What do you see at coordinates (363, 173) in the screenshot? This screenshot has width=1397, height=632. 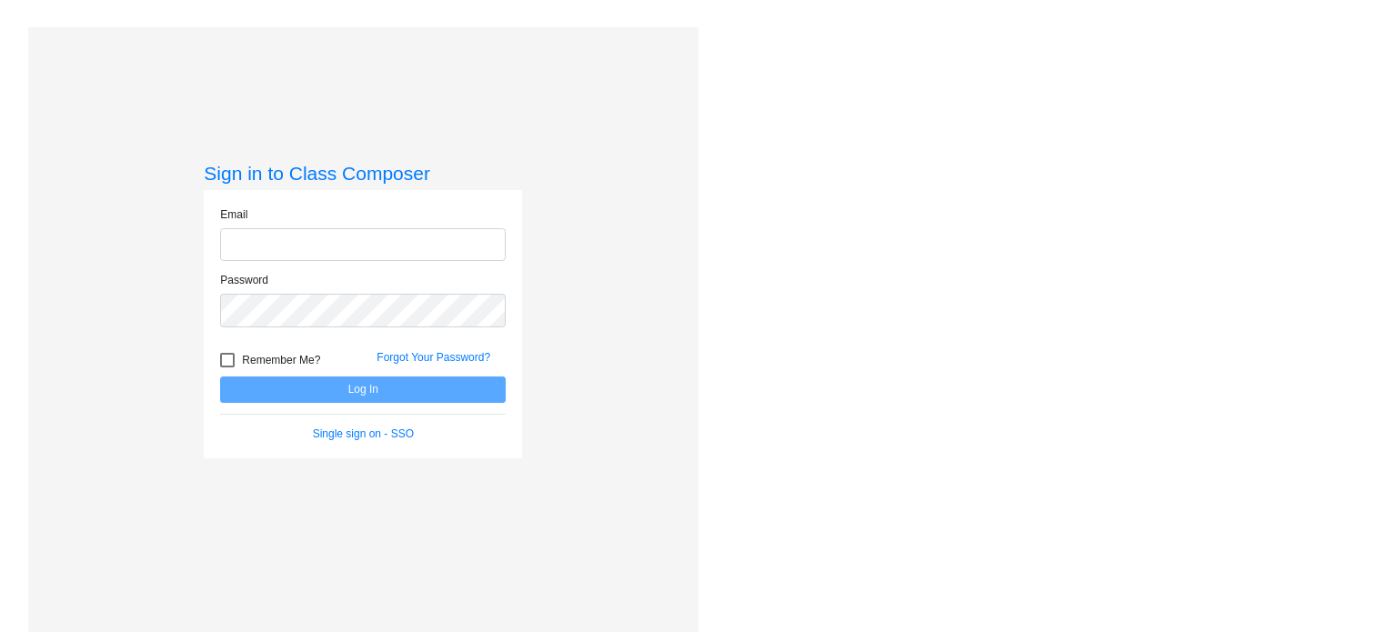 I see `h3: Sign in to Class Composer` at bounding box center [363, 173].